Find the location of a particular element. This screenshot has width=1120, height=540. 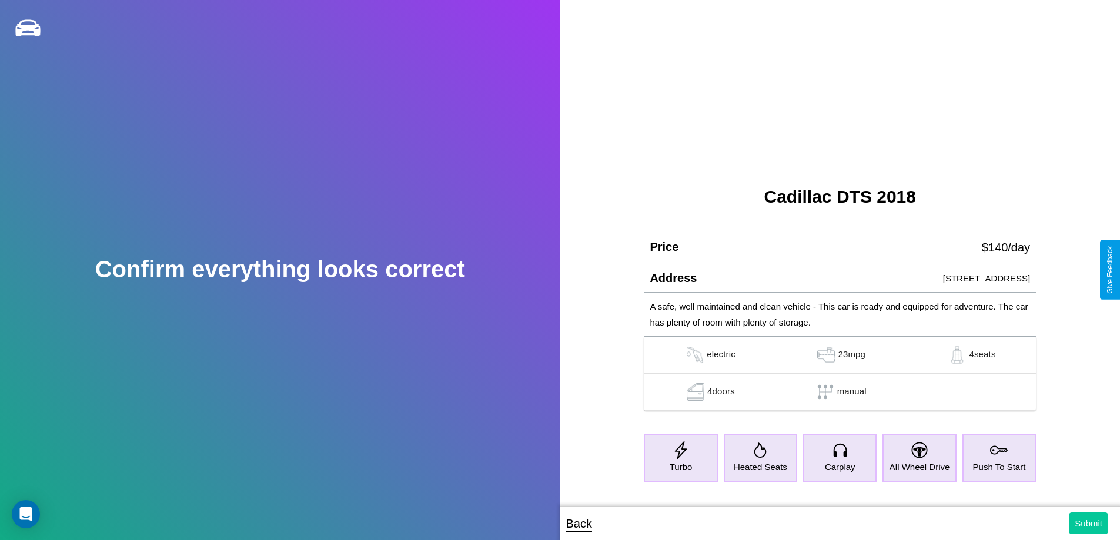

p: 4 doors is located at coordinates (721, 392).